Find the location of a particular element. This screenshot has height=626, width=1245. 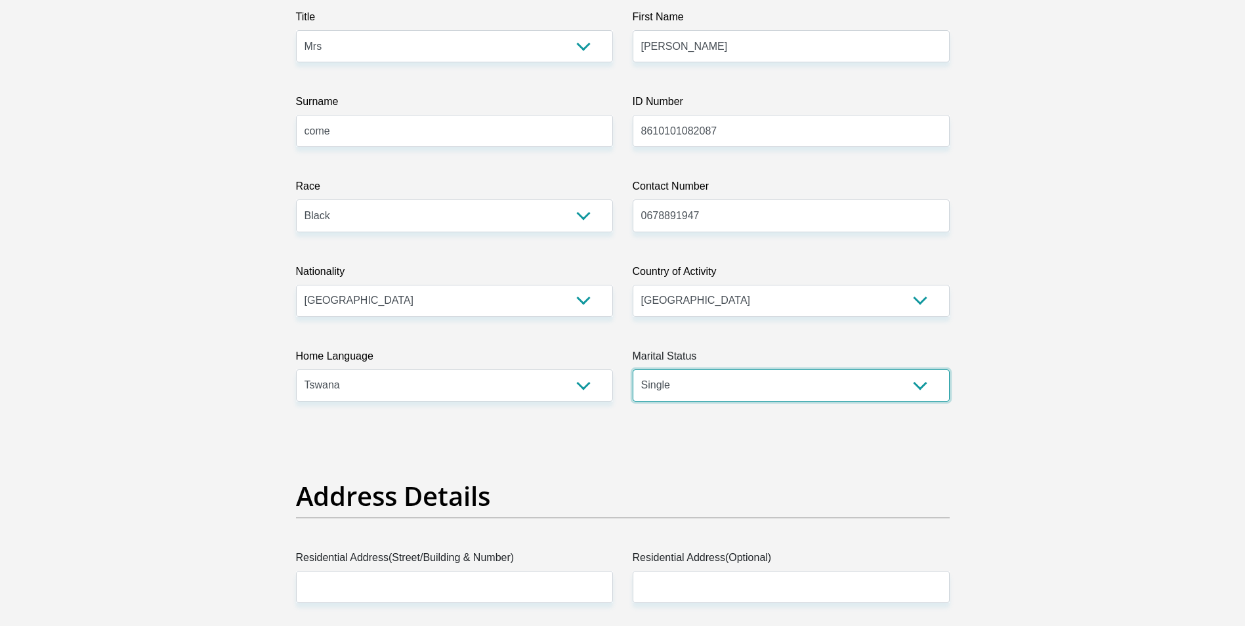

label: Surname is located at coordinates (454, 104).